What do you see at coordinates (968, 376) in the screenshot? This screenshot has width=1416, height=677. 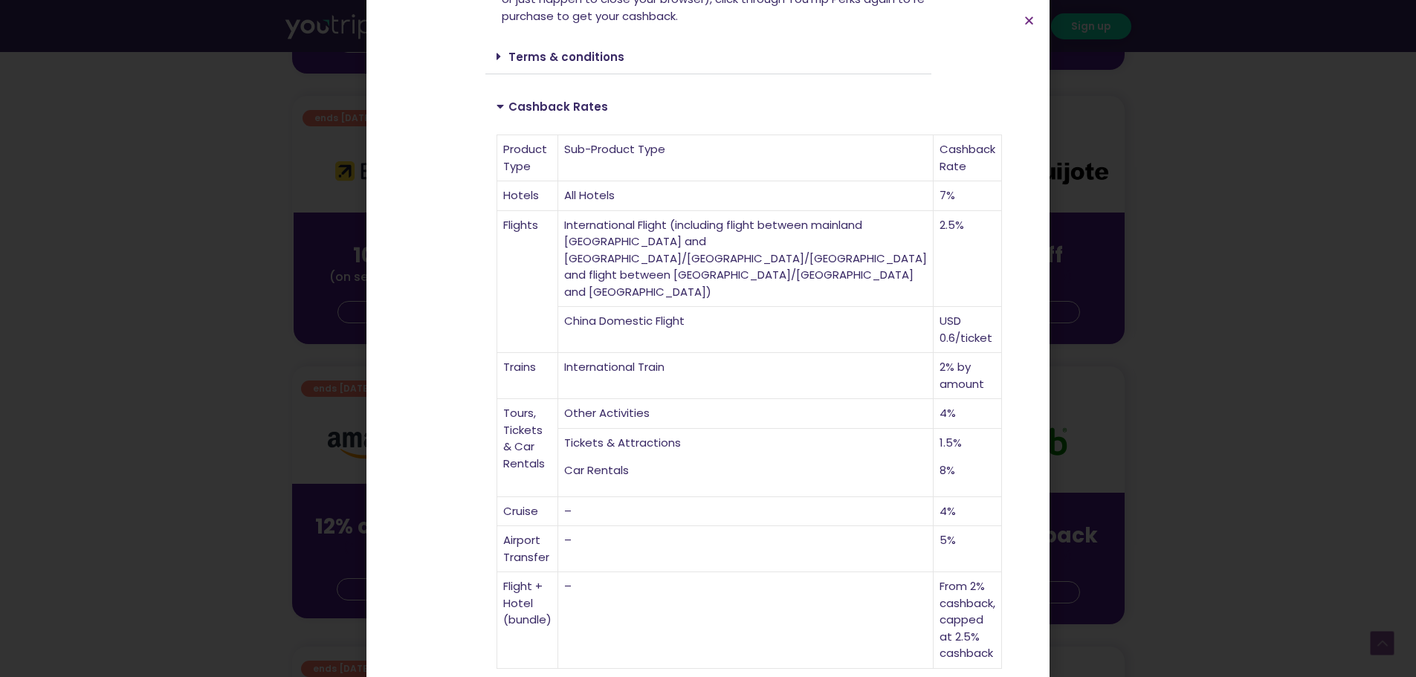 I see `td: 2% by amount` at bounding box center [968, 376].